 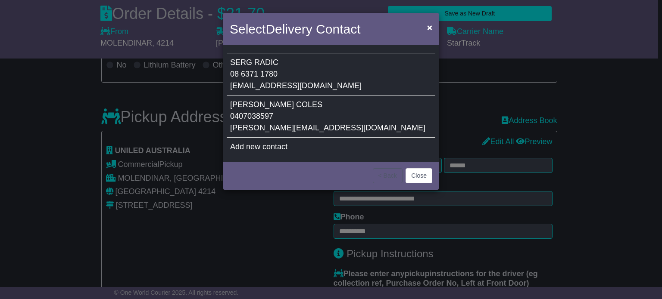 What do you see at coordinates (295, 29) in the screenshot?
I see `h4: Select` at bounding box center [295, 29].